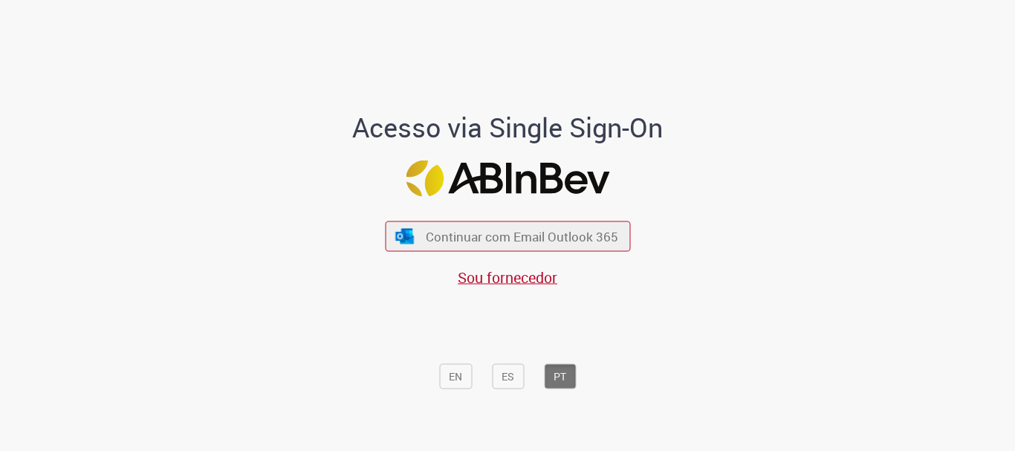  I want to click on h1: Acesso via Single Sign-On, so click(508, 128).